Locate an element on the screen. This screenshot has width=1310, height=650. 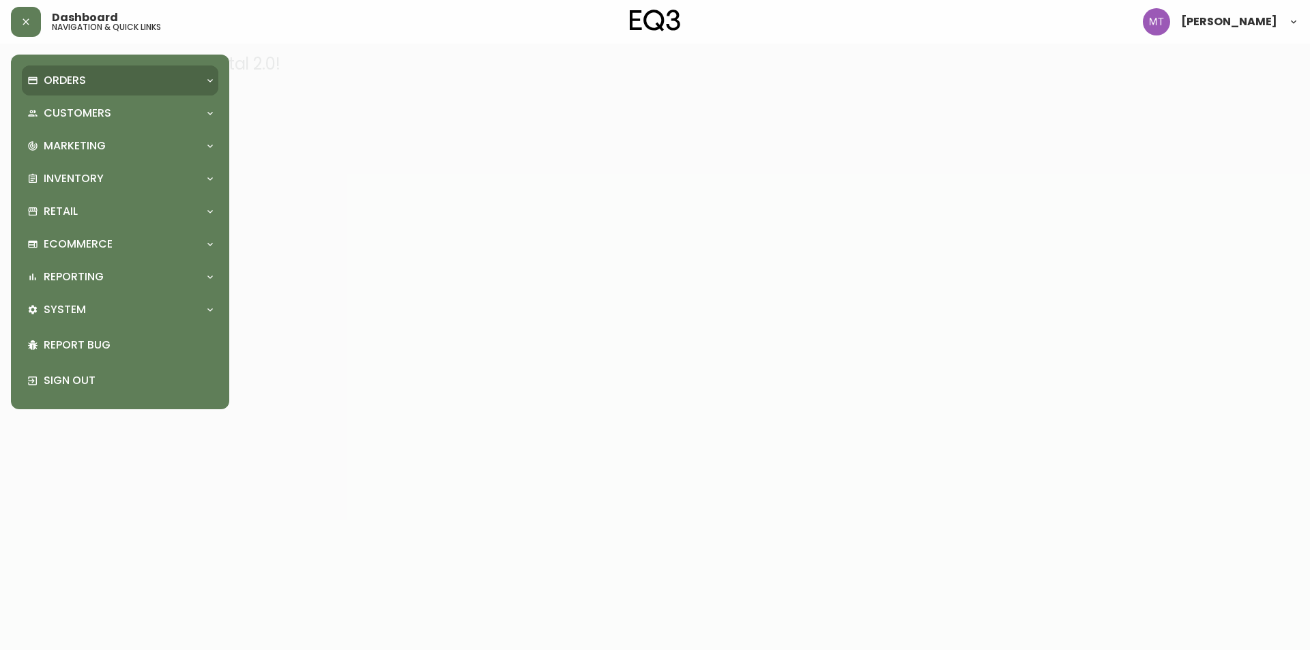
p: Ecommerce is located at coordinates (78, 244).